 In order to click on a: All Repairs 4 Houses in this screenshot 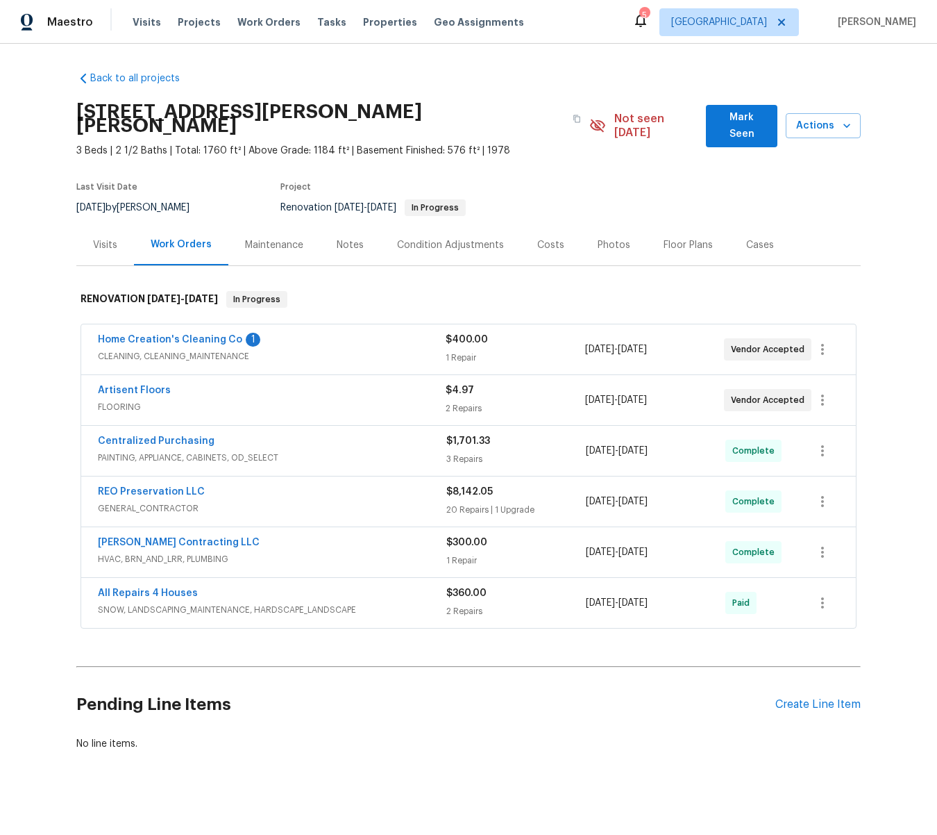, I will do `click(148, 593)`.